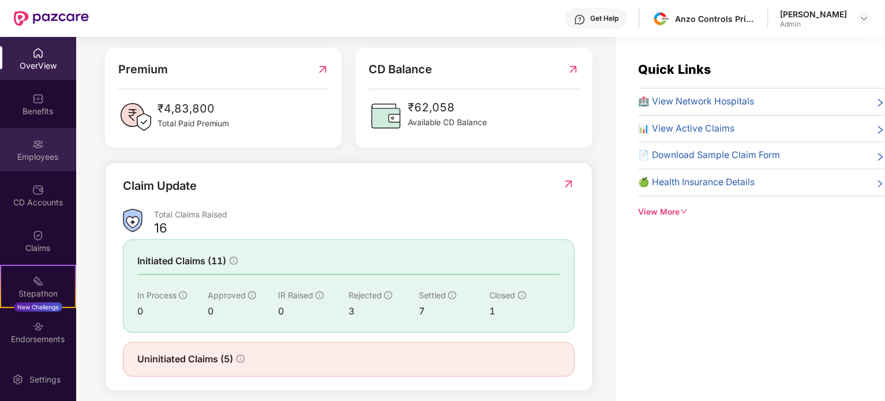  I want to click on span: Initiated Claims (11), so click(182, 261).